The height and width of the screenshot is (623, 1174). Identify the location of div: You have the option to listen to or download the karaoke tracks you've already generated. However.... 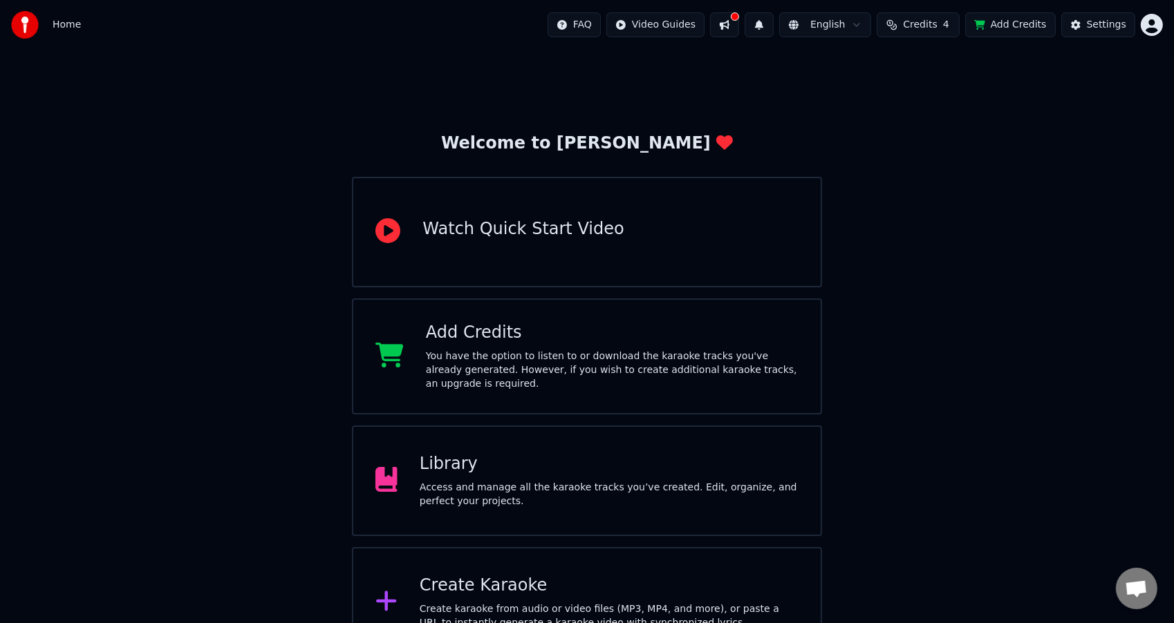
(612, 370).